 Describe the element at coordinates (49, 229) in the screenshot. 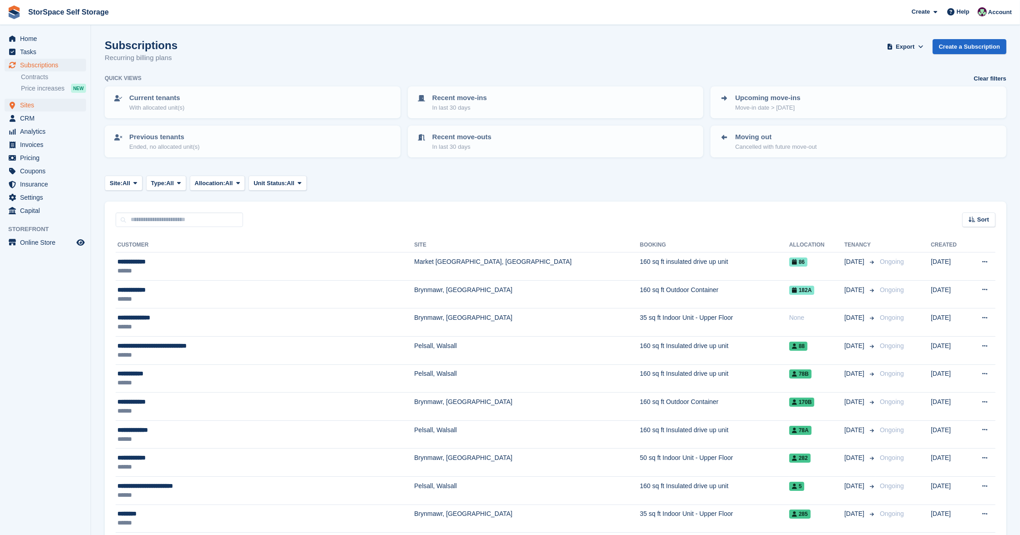

I see `span: Storefront` at that location.